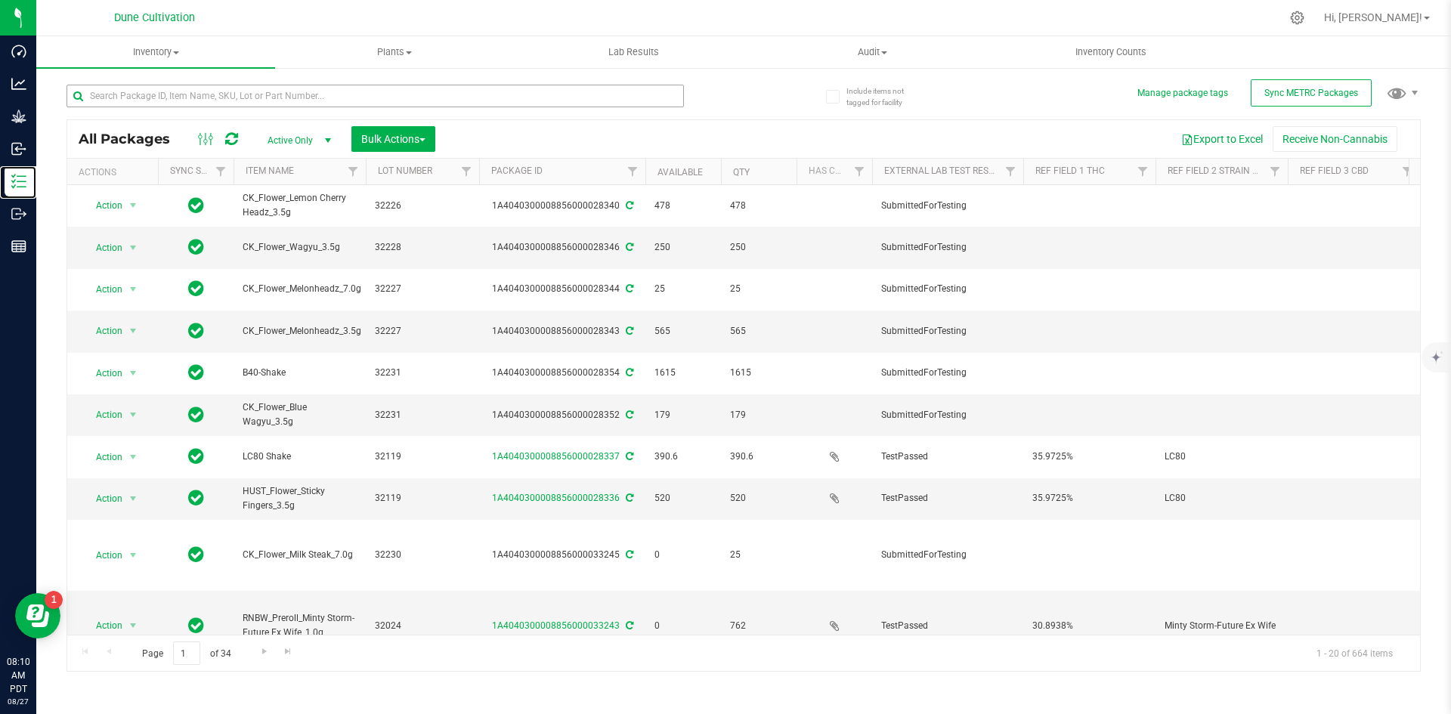 The height and width of the screenshot is (714, 1451). What do you see at coordinates (1334, 171) in the screenshot?
I see `a: Ref Field 3 CBD` at bounding box center [1334, 171].